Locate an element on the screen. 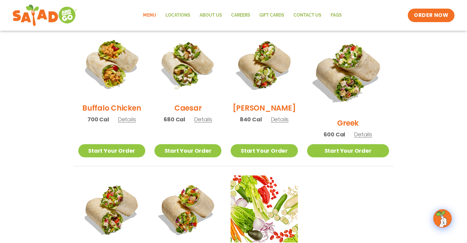  a: GIFT CARDS is located at coordinates (271, 15).